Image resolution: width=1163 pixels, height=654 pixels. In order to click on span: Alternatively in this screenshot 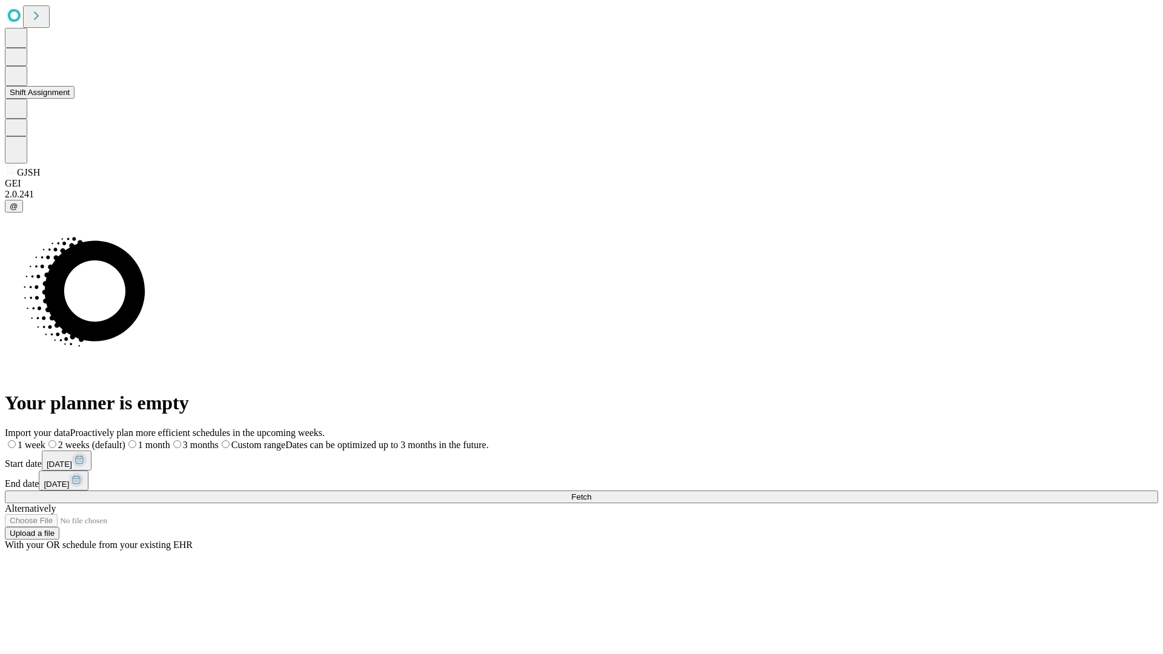, I will do `click(30, 508)`.